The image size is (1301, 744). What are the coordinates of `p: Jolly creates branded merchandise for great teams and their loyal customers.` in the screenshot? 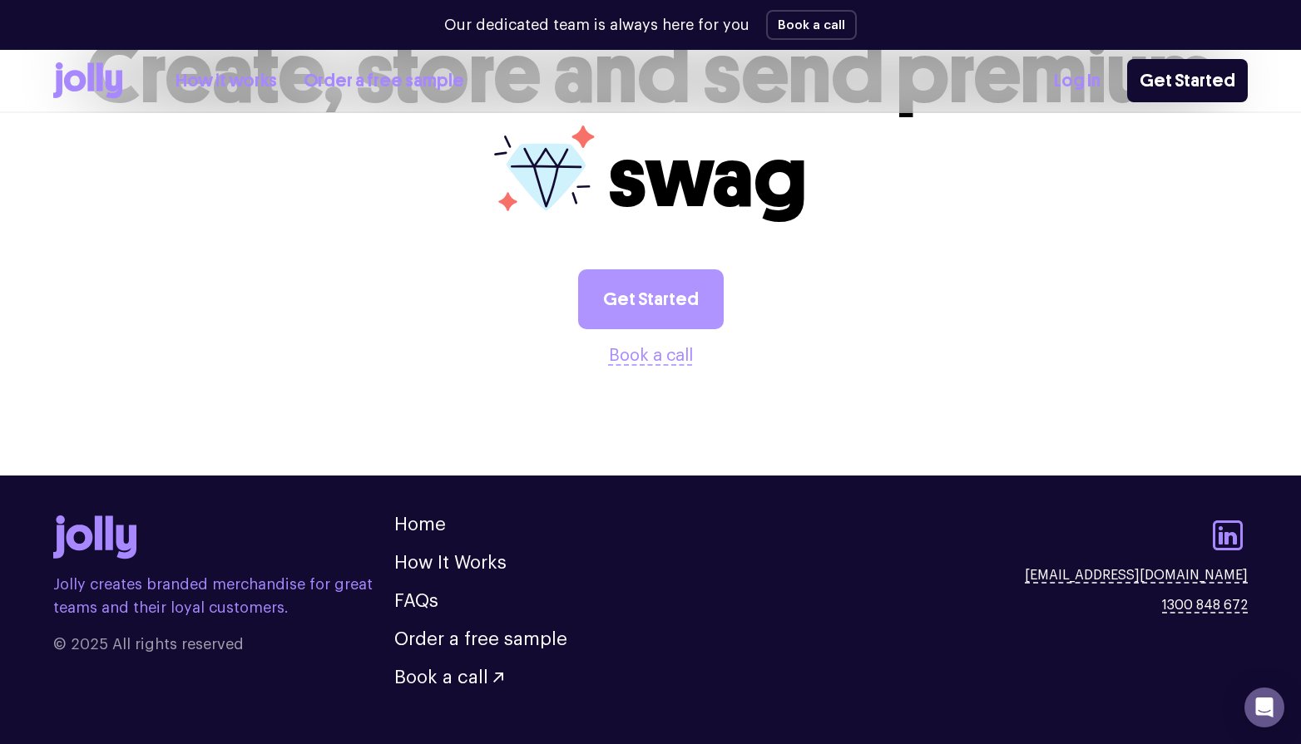 It's located at (224, 596).